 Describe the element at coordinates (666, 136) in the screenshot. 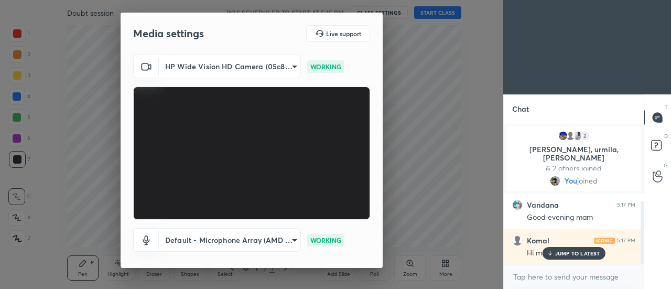

I see `p: D` at that location.